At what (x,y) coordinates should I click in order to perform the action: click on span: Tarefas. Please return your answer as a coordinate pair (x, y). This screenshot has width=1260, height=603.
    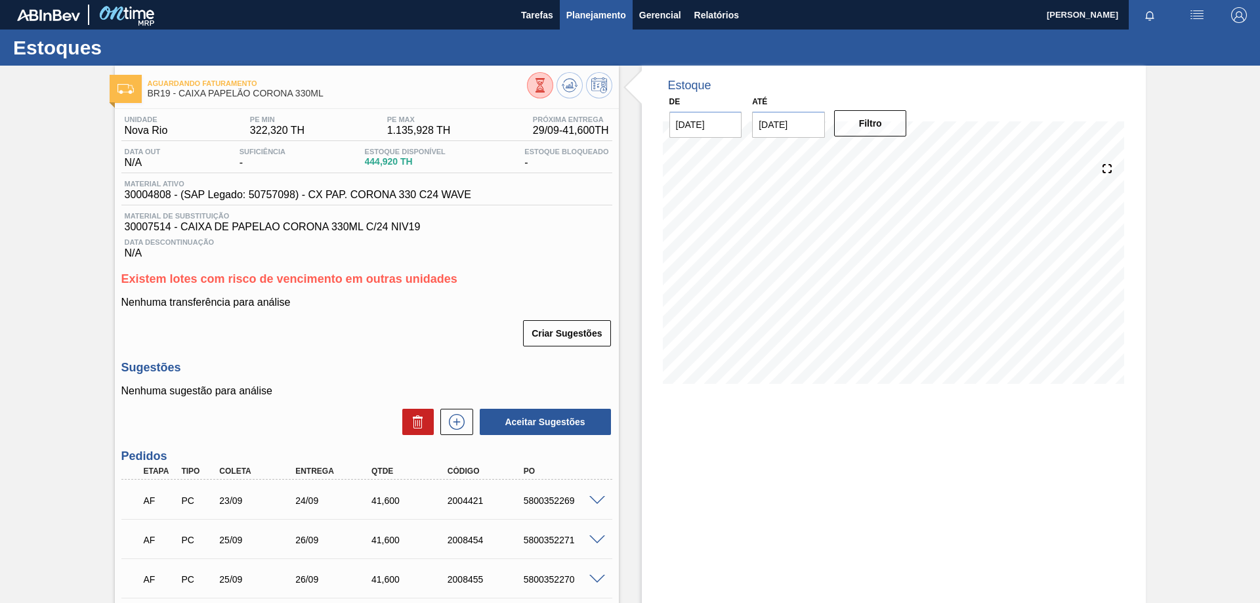
    Looking at the image, I should click on (537, 15).